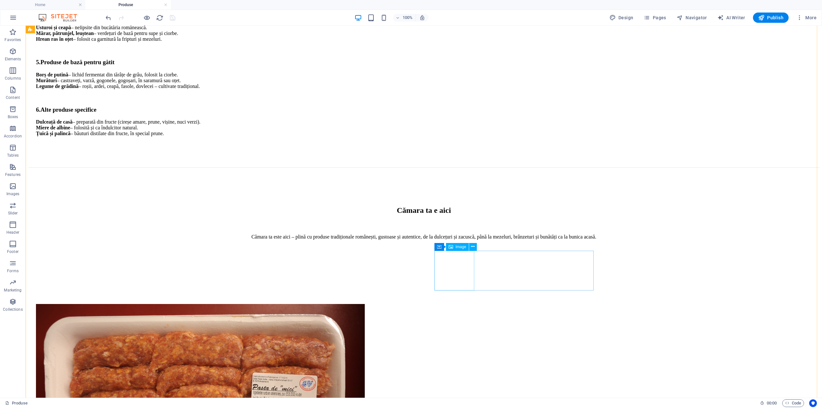  I want to click on h6: Session time, so click(768, 403).